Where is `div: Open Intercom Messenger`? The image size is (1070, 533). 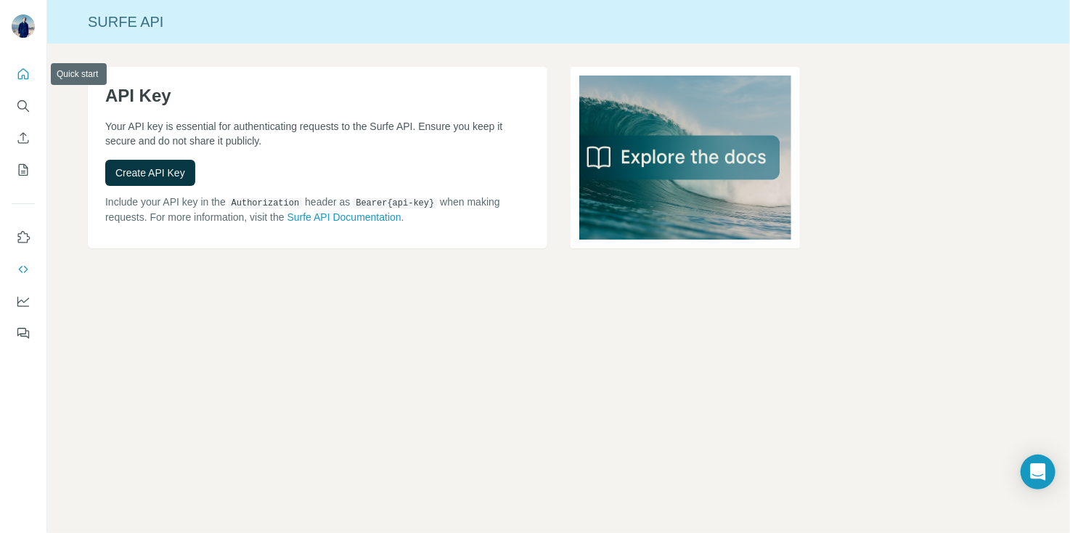
div: Open Intercom Messenger is located at coordinates (1038, 472).